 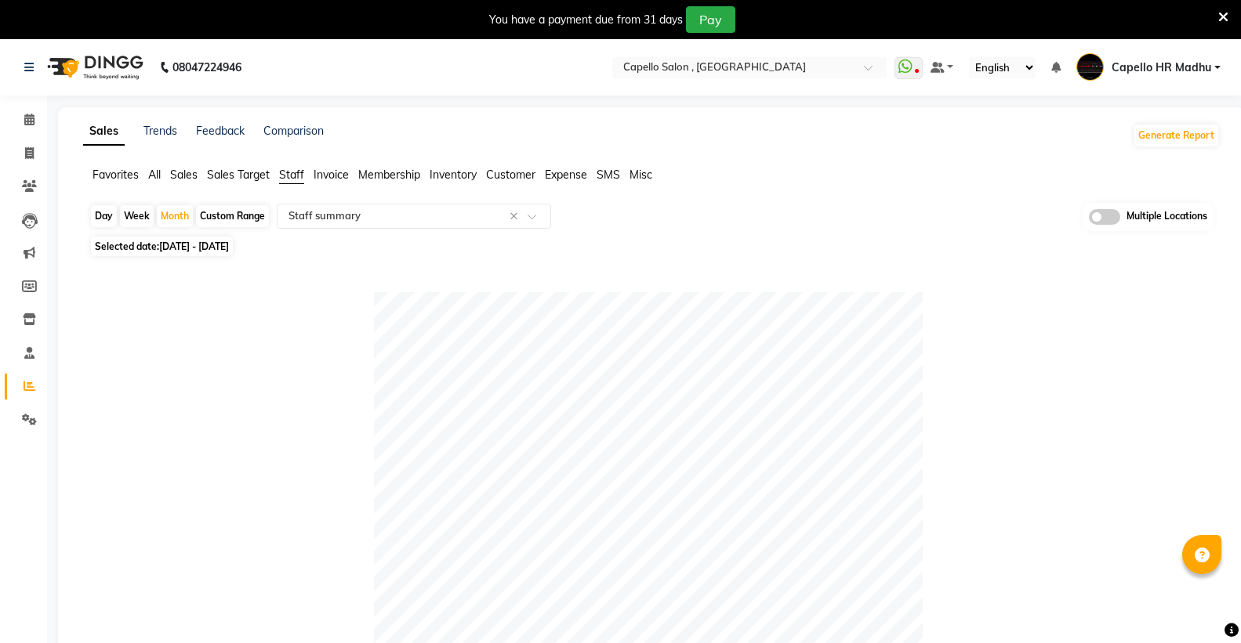 I want to click on span: Sales, so click(x=183, y=175).